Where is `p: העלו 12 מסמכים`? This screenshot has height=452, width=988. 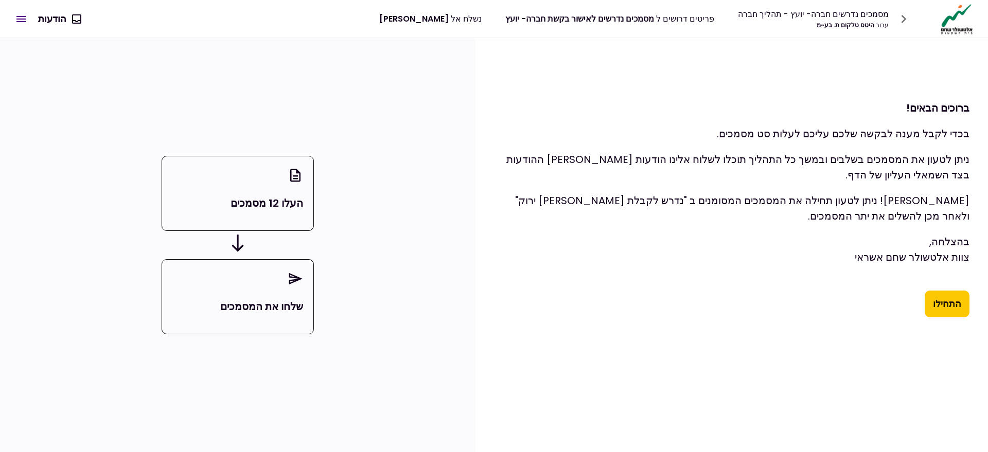 p: העלו 12 מסמכים is located at coordinates (238, 203).